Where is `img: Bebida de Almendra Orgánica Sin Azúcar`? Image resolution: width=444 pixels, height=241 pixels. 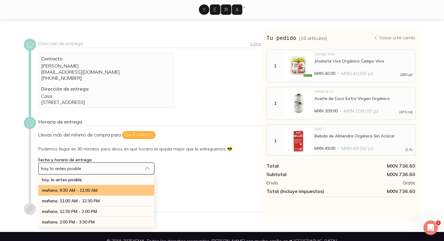 img: Bebida de Almendra Orgánica Sin Azúcar is located at coordinates (298, 141).